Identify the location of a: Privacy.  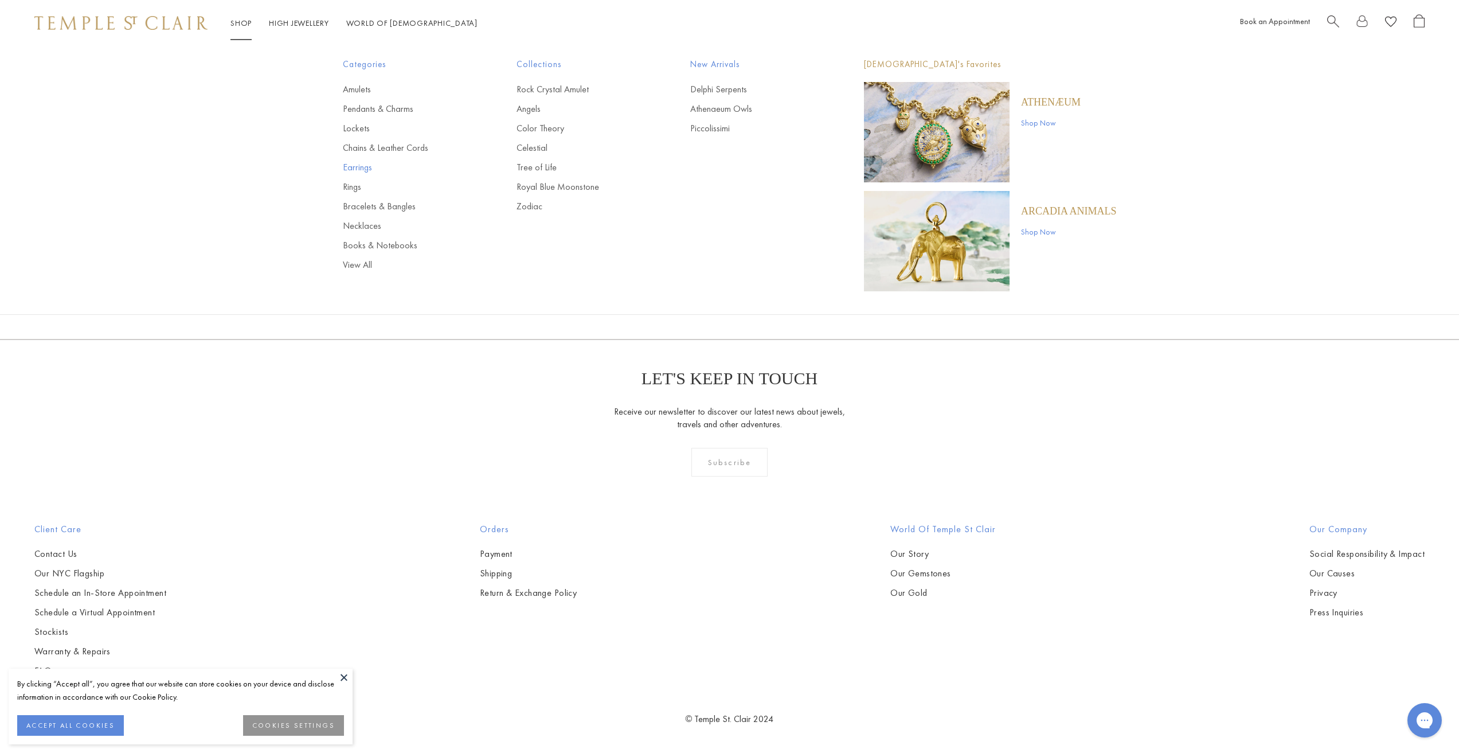
(1367, 593).